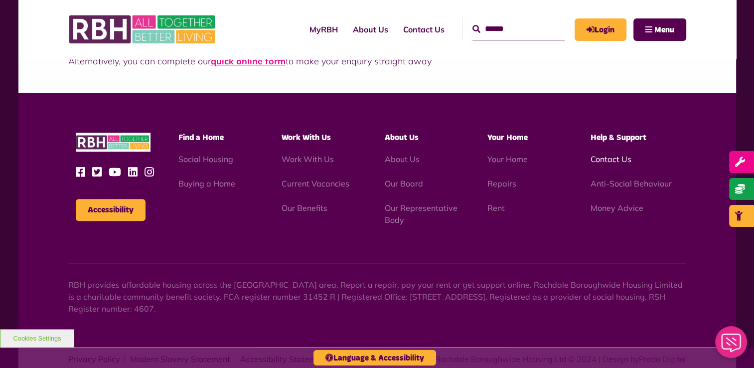 This screenshot has height=368, width=754. I want to click on a: Our Benefits, so click(304, 208).